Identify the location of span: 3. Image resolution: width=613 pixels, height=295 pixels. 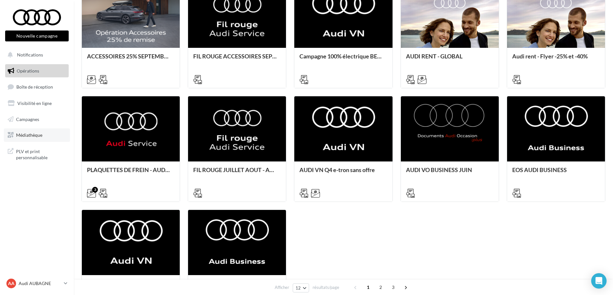
(393, 287).